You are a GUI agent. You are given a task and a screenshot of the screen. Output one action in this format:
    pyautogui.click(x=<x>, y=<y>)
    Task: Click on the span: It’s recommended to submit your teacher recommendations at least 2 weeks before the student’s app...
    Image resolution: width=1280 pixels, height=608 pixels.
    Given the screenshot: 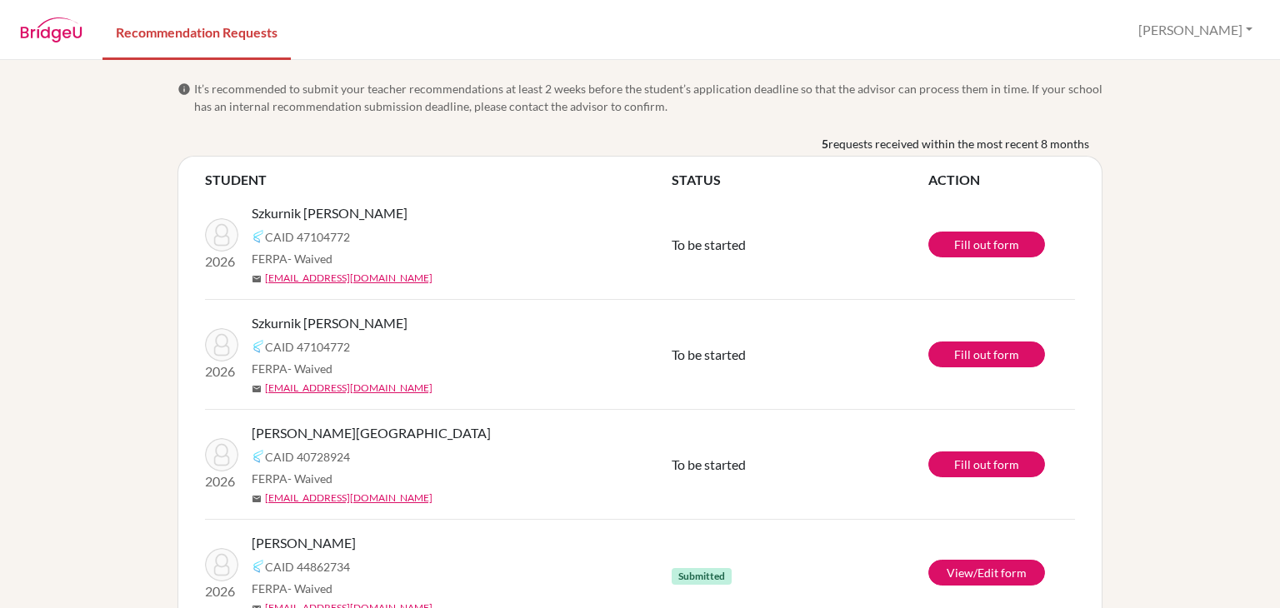 What is the action you would take?
    pyautogui.click(x=648, y=97)
    